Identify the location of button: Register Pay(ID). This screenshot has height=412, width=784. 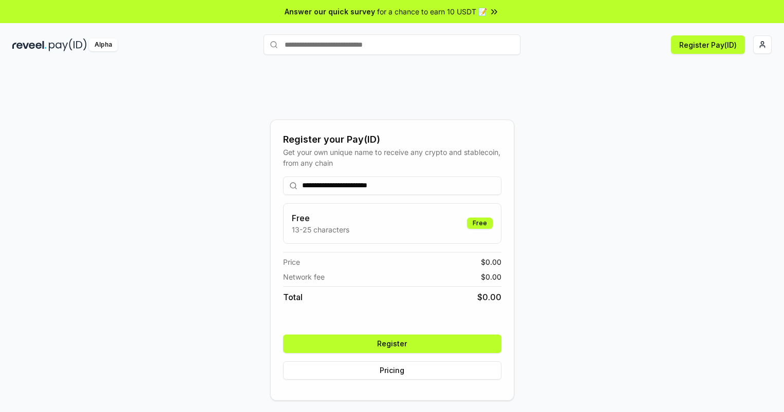
(708, 45).